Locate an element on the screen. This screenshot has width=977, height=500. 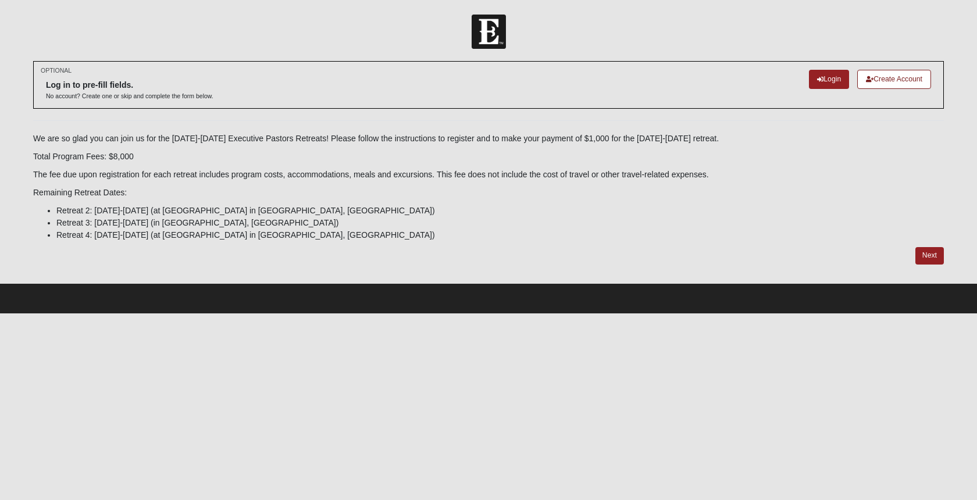
a: Login is located at coordinates (828, 79).